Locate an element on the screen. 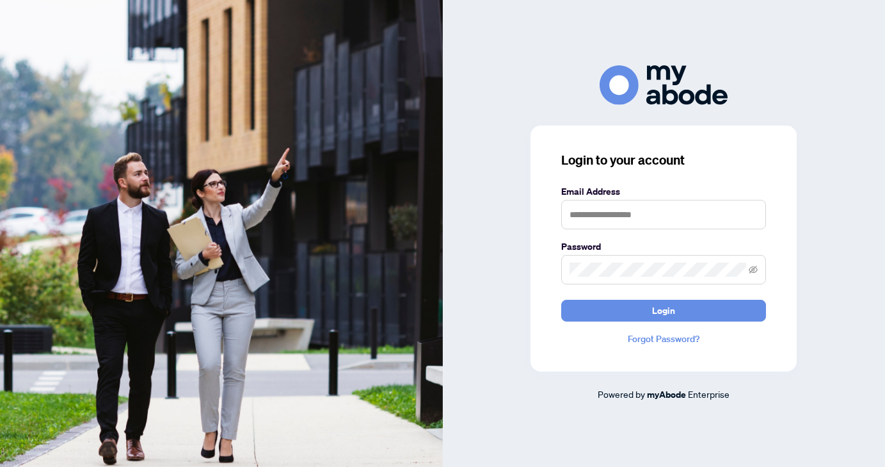 The width and height of the screenshot is (885, 467). label: Password is located at coordinates (664, 246).